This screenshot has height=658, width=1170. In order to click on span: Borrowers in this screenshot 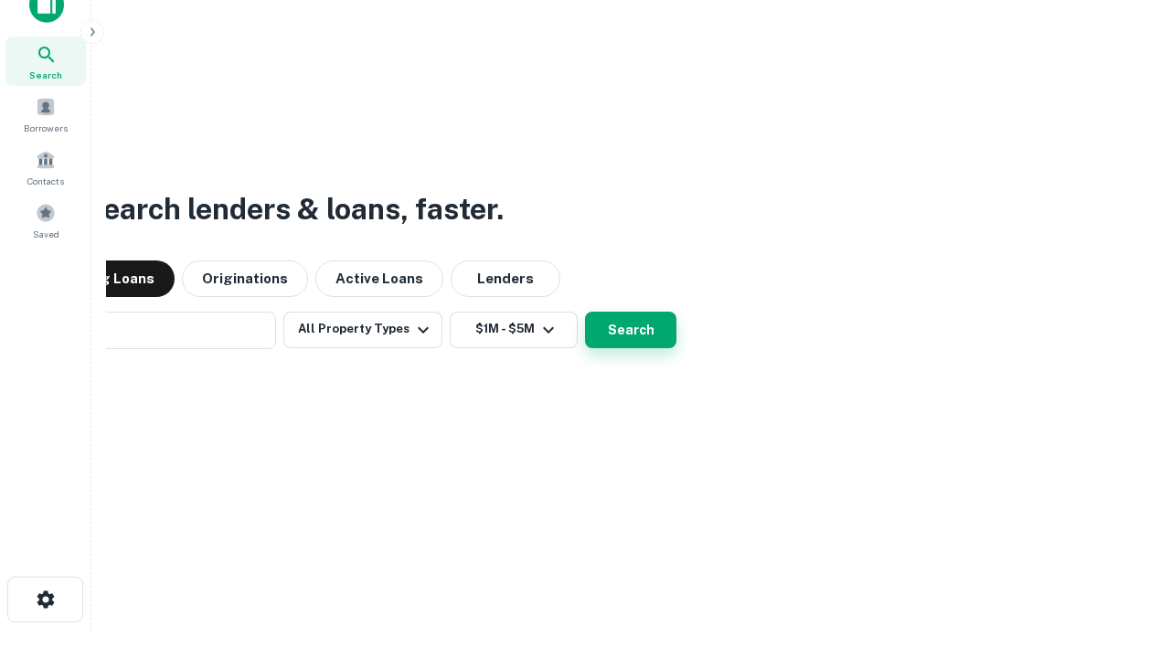, I will do `click(46, 128)`.